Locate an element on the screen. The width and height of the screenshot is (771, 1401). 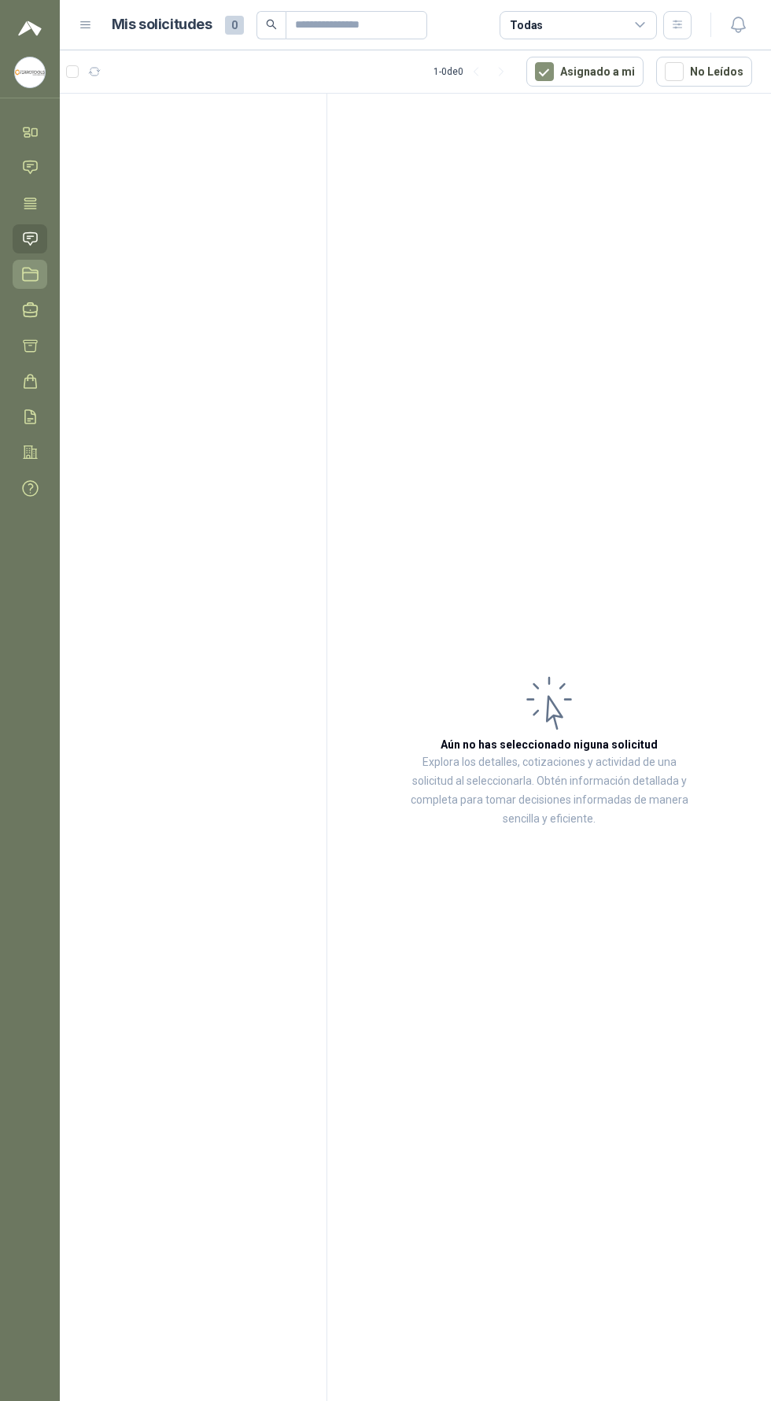
h1: Mis solicitudes is located at coordinates (162, 24).